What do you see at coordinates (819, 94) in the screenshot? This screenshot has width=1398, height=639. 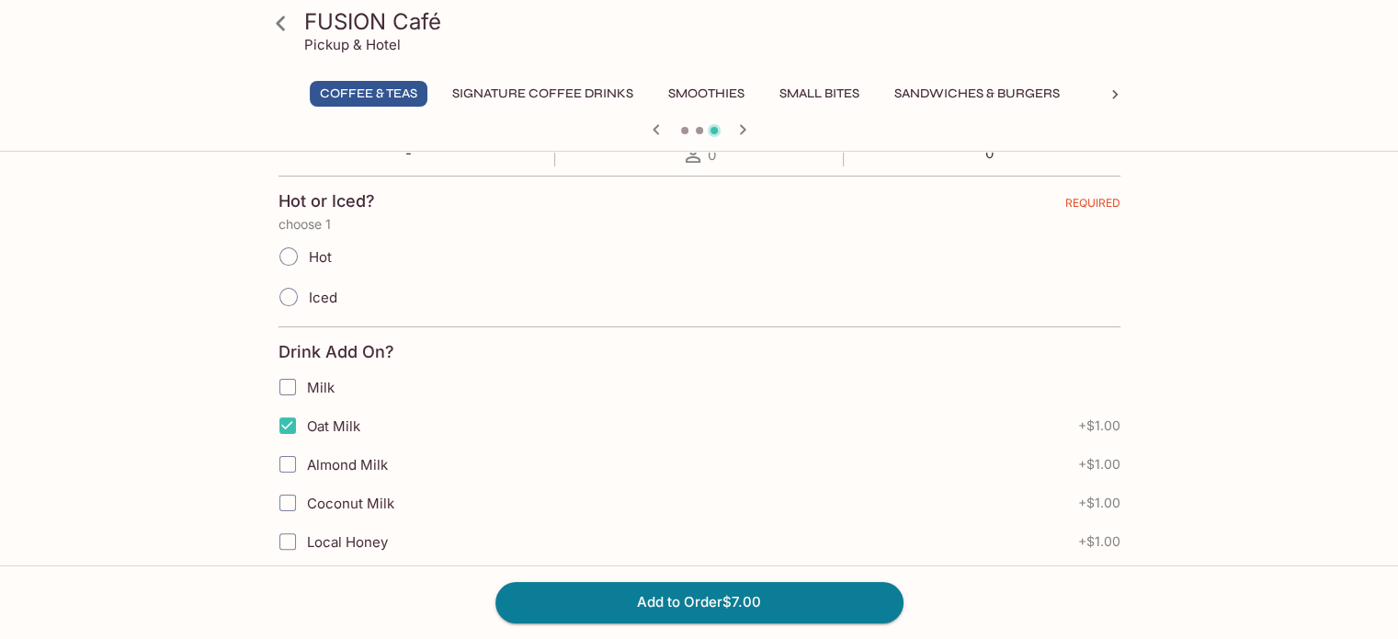 I see `button: Small Bites` at bounding box center [819, 94].